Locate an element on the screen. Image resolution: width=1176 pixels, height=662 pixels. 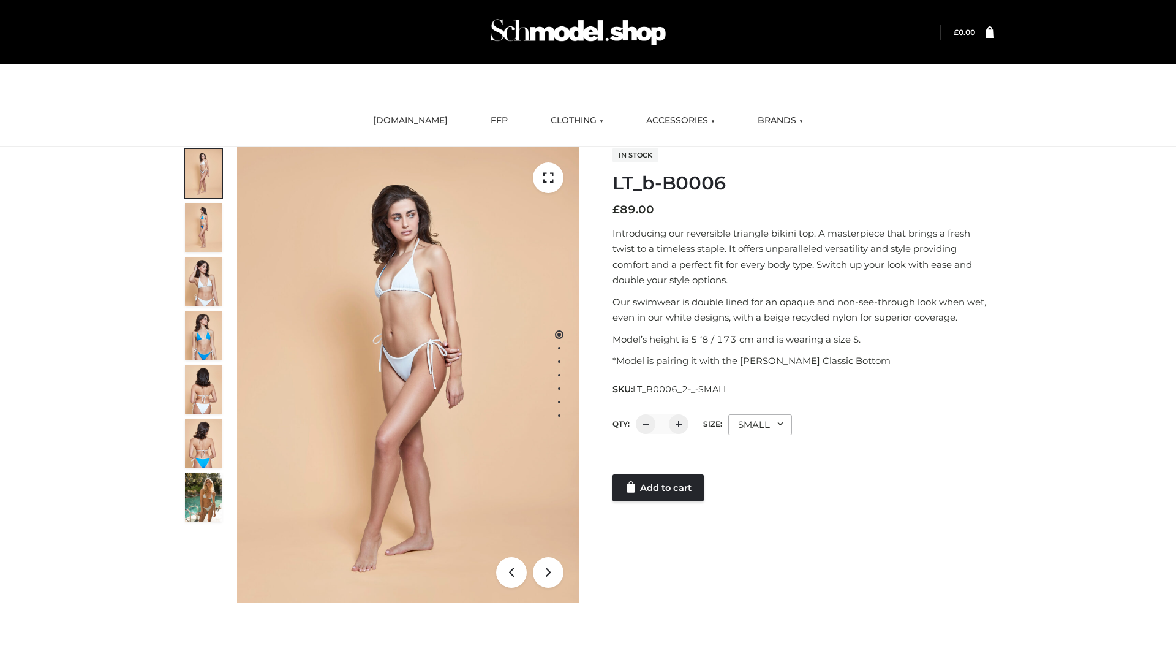
img: ArielClassicBikiniTop_CloudNine_AzureSky_OW114ECO_4-scaled.jpg is located at coordinates (203, 335).